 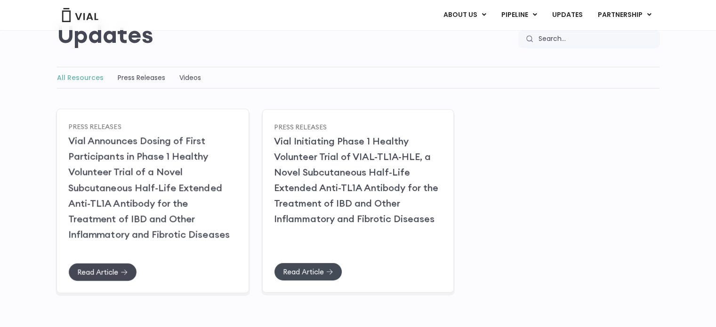 What do you see at coordinates (356, 180) in the screenshot?
I see `a: Vial Initiating Phase 1 Healthy Volunteer Trial of VIAL-TL1A-HLE, a Novel Subcutaneous Half-Life ...` at bounding box center [356, 180].